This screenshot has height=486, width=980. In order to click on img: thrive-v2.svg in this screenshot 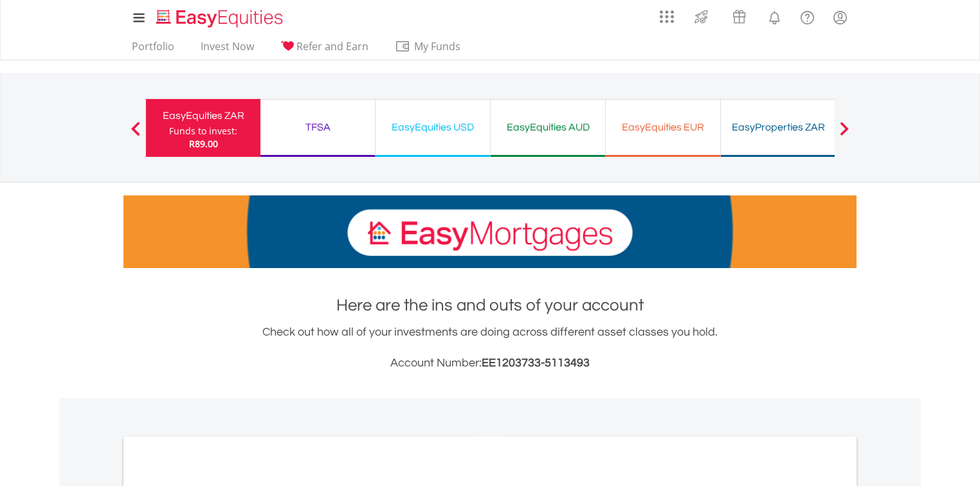, I will do `click(701, 17)`.